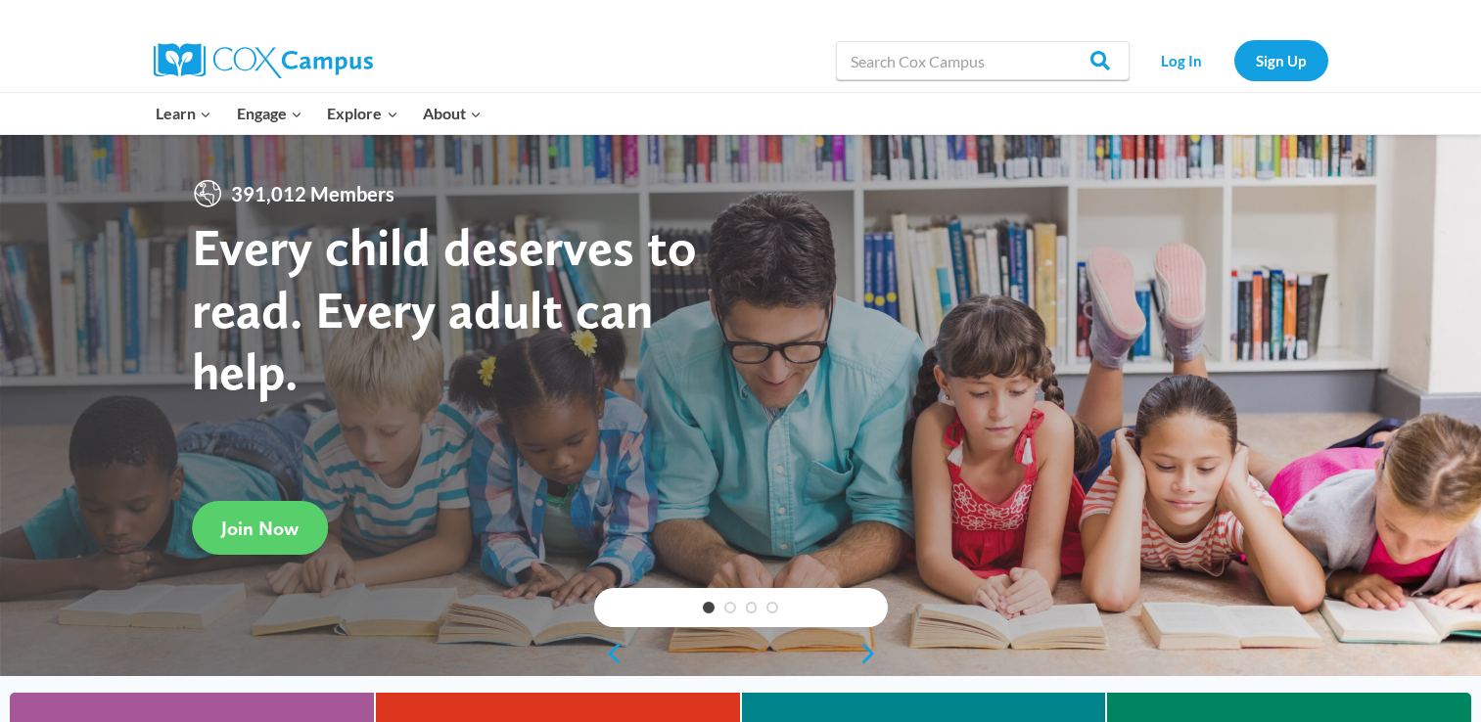 The height and width of the screenshot is (722, 1481). I want to click on a: 1, so click(709, 608).